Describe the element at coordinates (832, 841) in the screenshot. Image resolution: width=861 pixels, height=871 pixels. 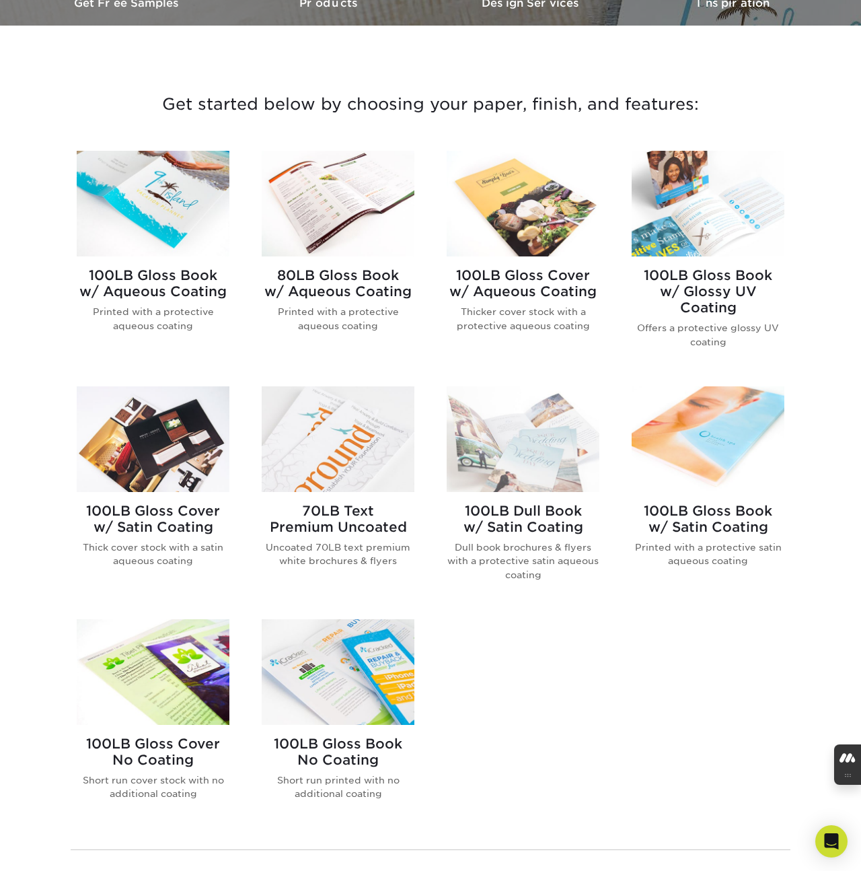
I see `div: Open Intercom Messenger` at that location.